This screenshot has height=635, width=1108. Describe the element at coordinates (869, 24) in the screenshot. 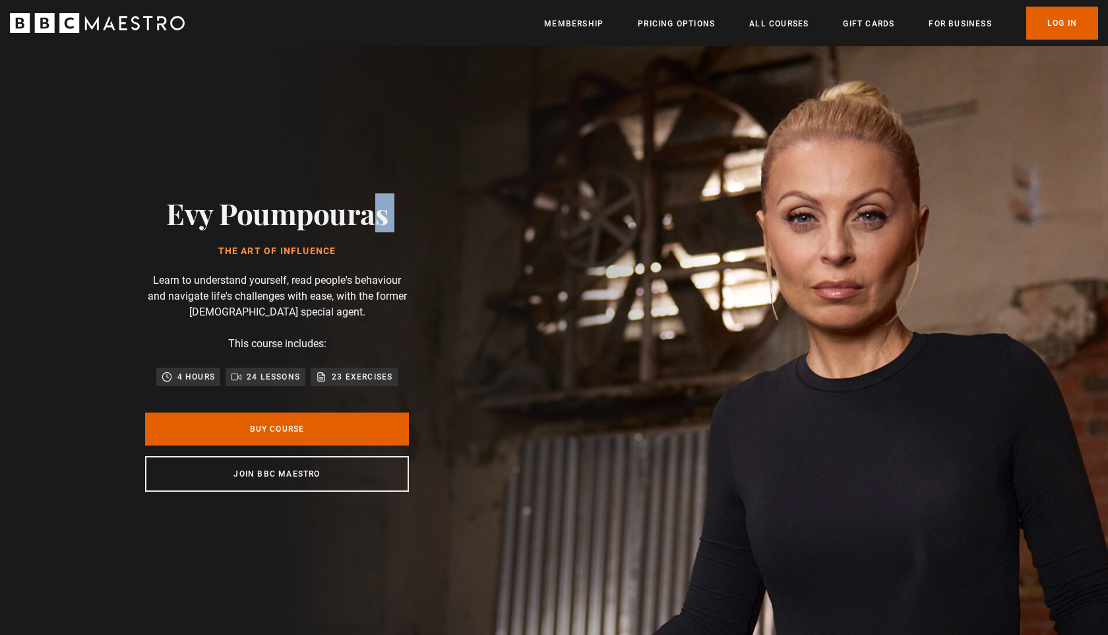

I see `a: Gift Cards` at that location.